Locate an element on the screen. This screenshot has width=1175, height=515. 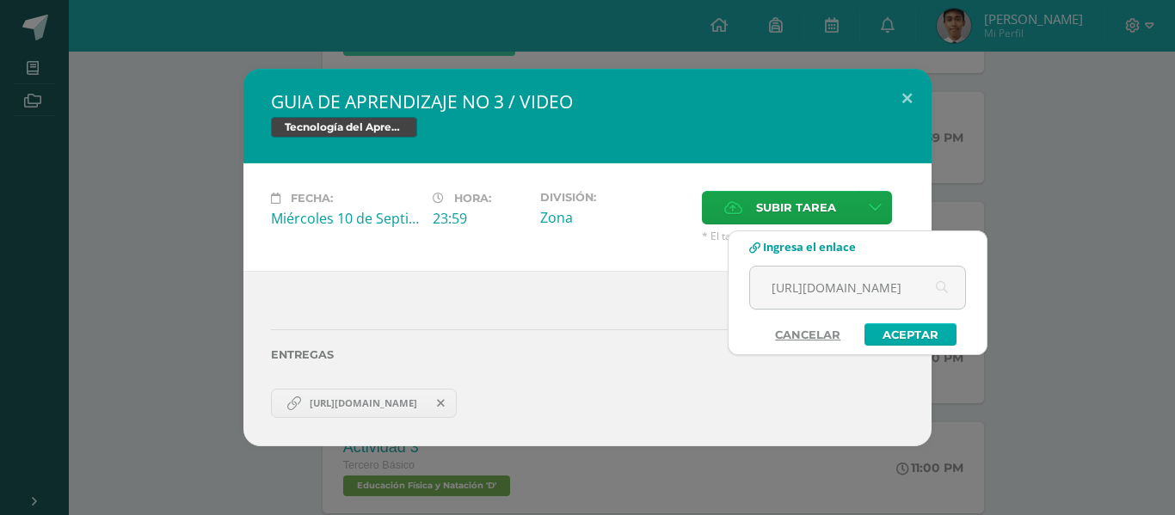
span: Hora: is located at coordinates (472, 198).